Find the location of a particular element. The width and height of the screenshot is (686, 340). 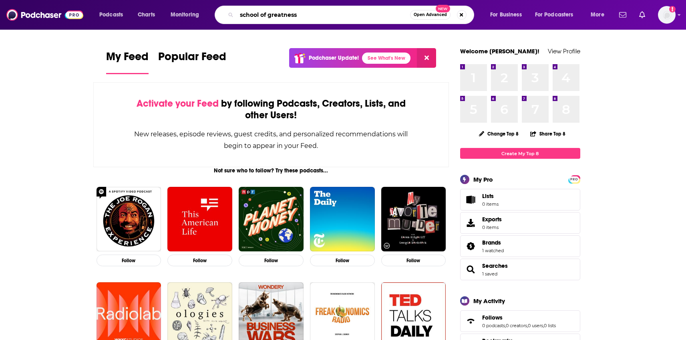

img: Planet Money is located at coordinates (271, 219).